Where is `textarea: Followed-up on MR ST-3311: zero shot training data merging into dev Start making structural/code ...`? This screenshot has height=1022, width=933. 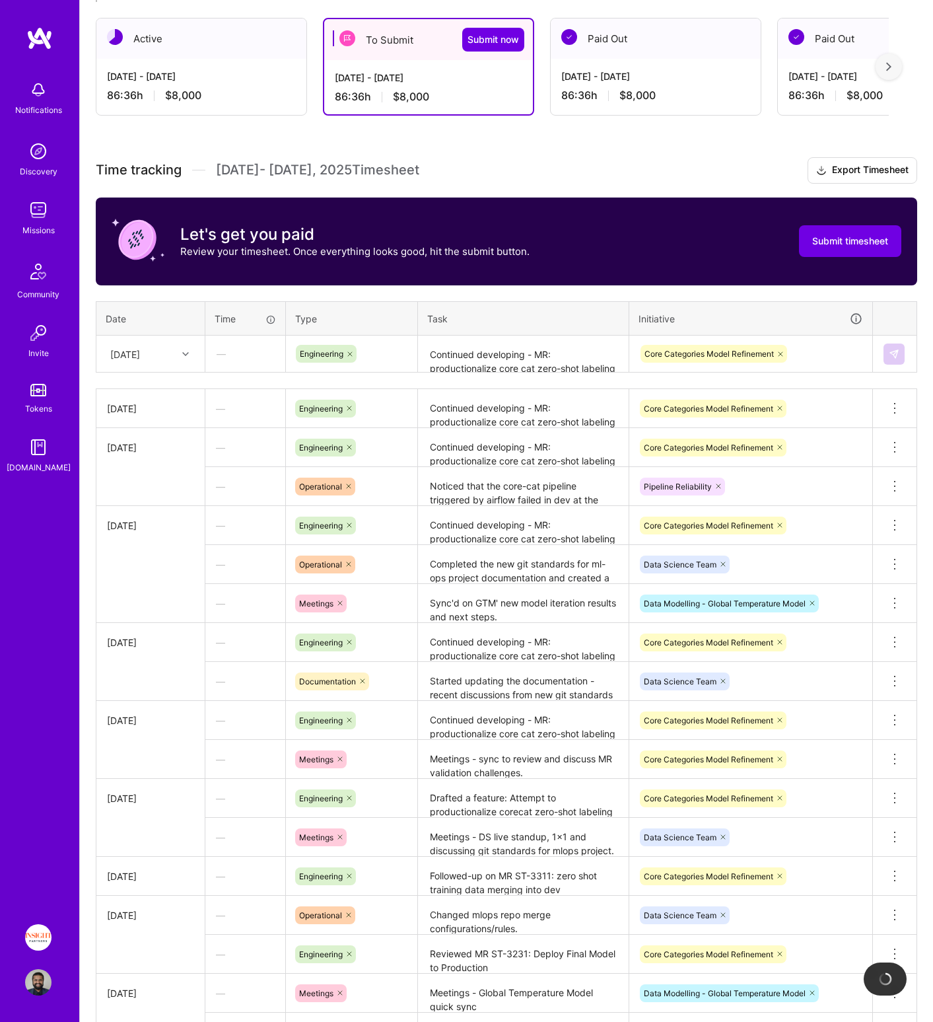 textarea: Followed-up on MR ST-3311: zero shot training data merging into dev Start making structural/code ... is located at coordinates (523, 876).